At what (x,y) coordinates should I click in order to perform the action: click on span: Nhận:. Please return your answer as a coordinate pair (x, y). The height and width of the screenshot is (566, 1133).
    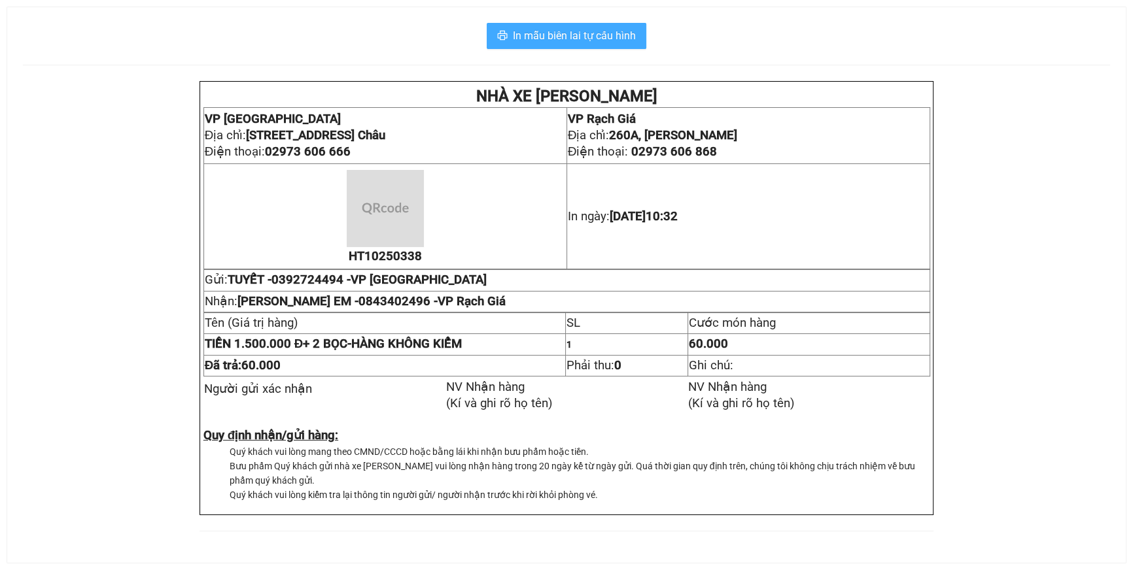
    Looking at the image, I should click on (355, 301).